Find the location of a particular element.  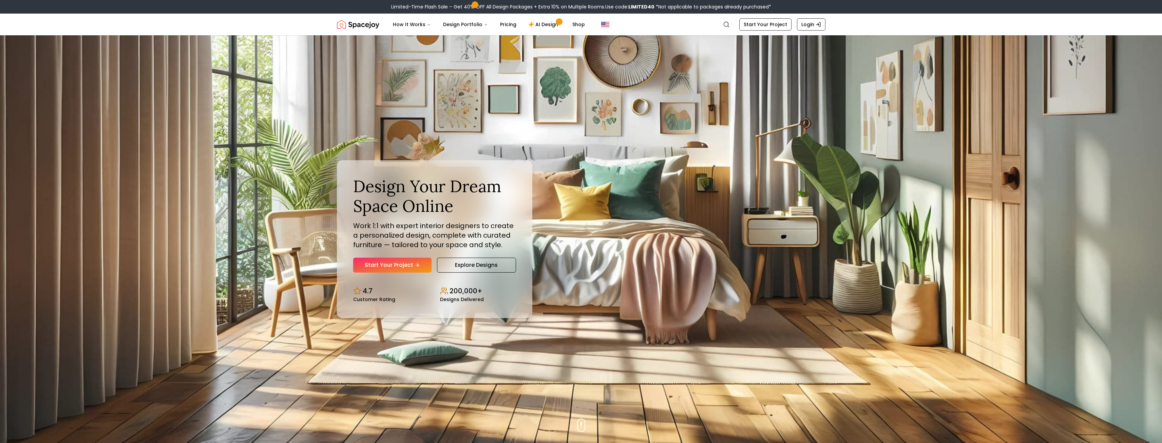

small: Customer Rating is located at coordinates (374, 299).